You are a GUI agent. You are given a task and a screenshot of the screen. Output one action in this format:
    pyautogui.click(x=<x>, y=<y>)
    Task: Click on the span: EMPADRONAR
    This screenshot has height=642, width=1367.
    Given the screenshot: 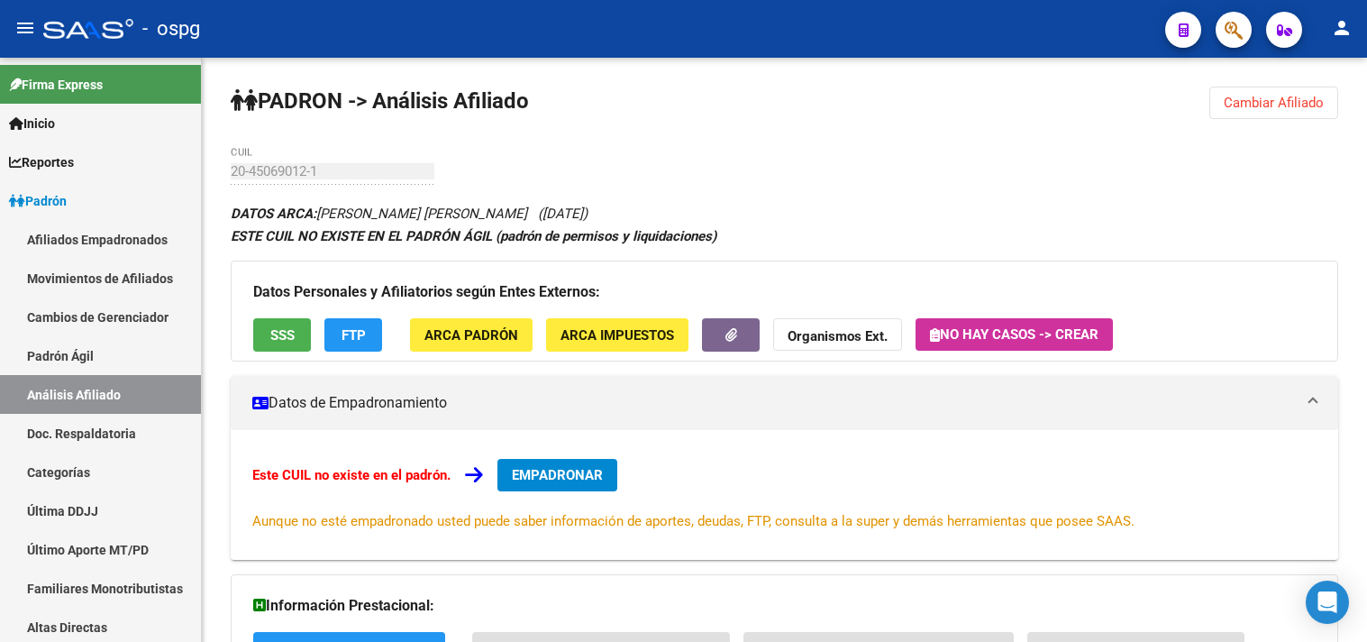 What is the action you would take?
    pyautogui.click(x=557, y=475)
    